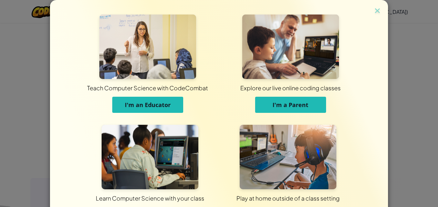  I want to click on span: I'm a Parent, so click(290, 105).